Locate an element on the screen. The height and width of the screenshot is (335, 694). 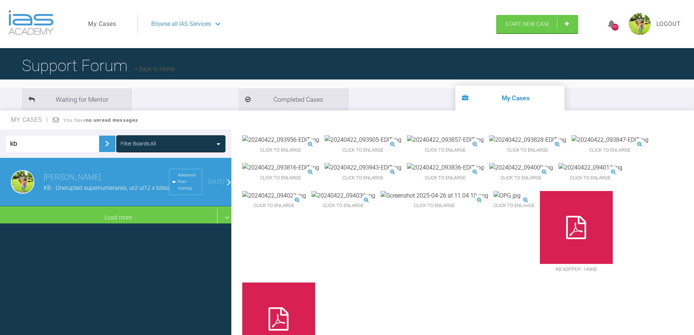
img: logo-light.3e3ef733.png is located at coordinates (31, 23).